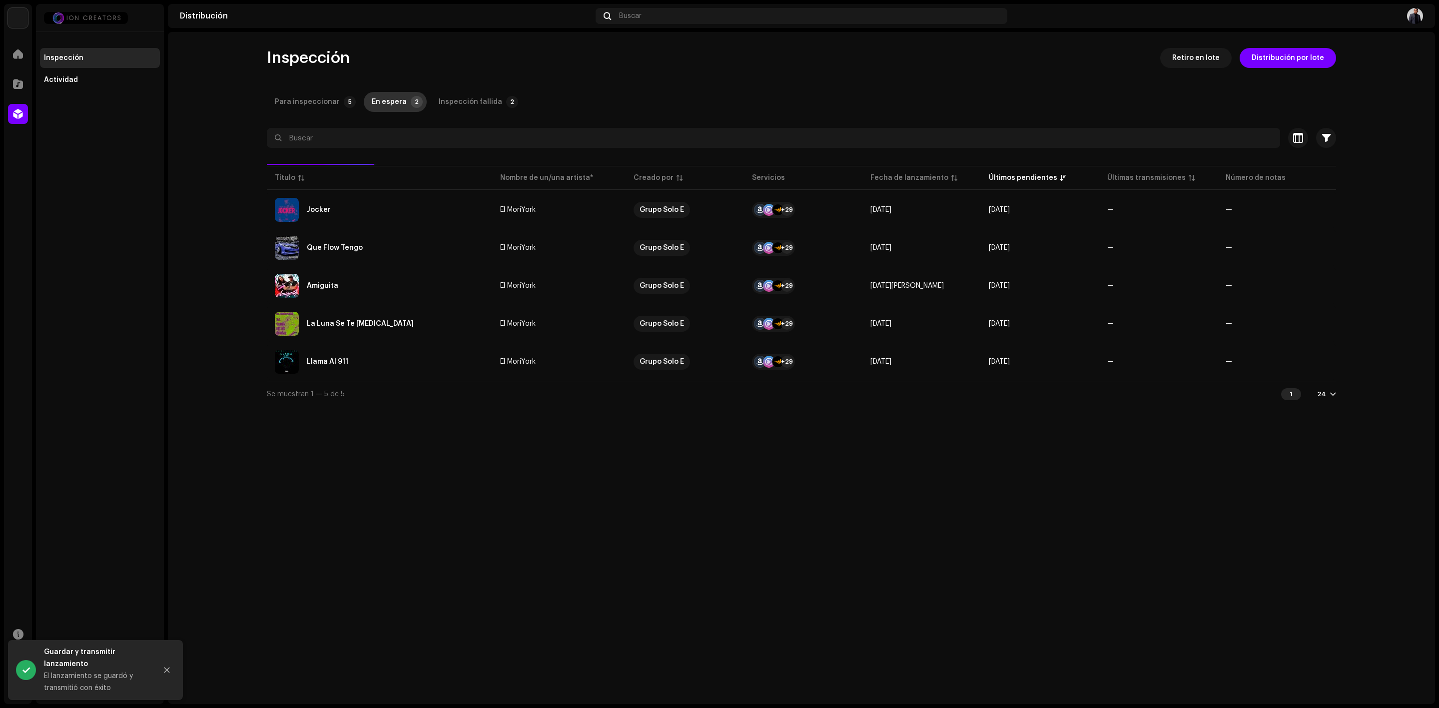  What do you see at coordinates (335, 248) in the screenshot?
I see `div: Que Flow Tengo` at bounding box center [335, 248].